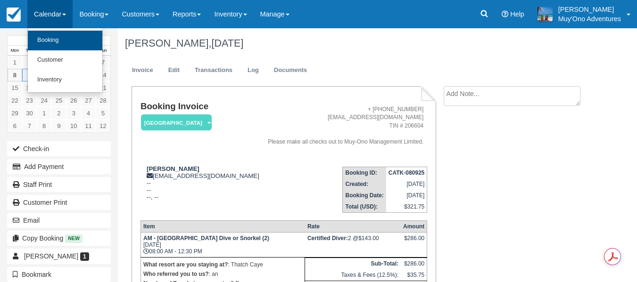 This screenshot has height=282, width=637. Describe the element at coordinates (353, 264) in the screenshot. I see `th: Sub-Total:` at that location.